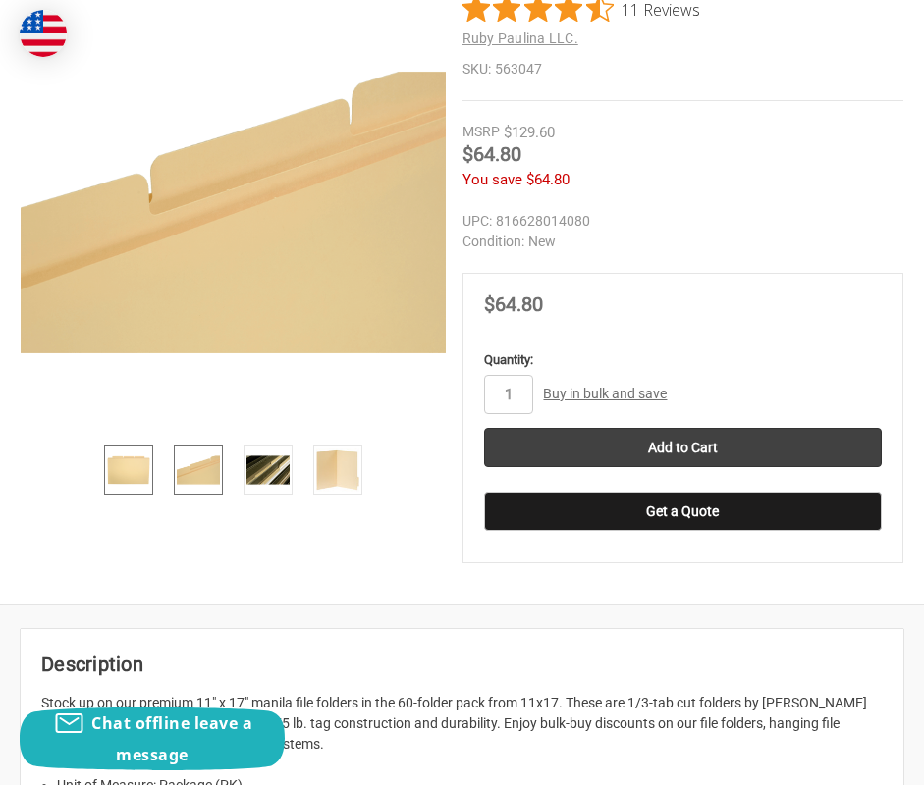 This screenshot has height=785, width=924. Describe the element at coordinates (268, 470) in the screenshot. I see `img: 11”x17” Filing Folders (563047) Manila` at that location.